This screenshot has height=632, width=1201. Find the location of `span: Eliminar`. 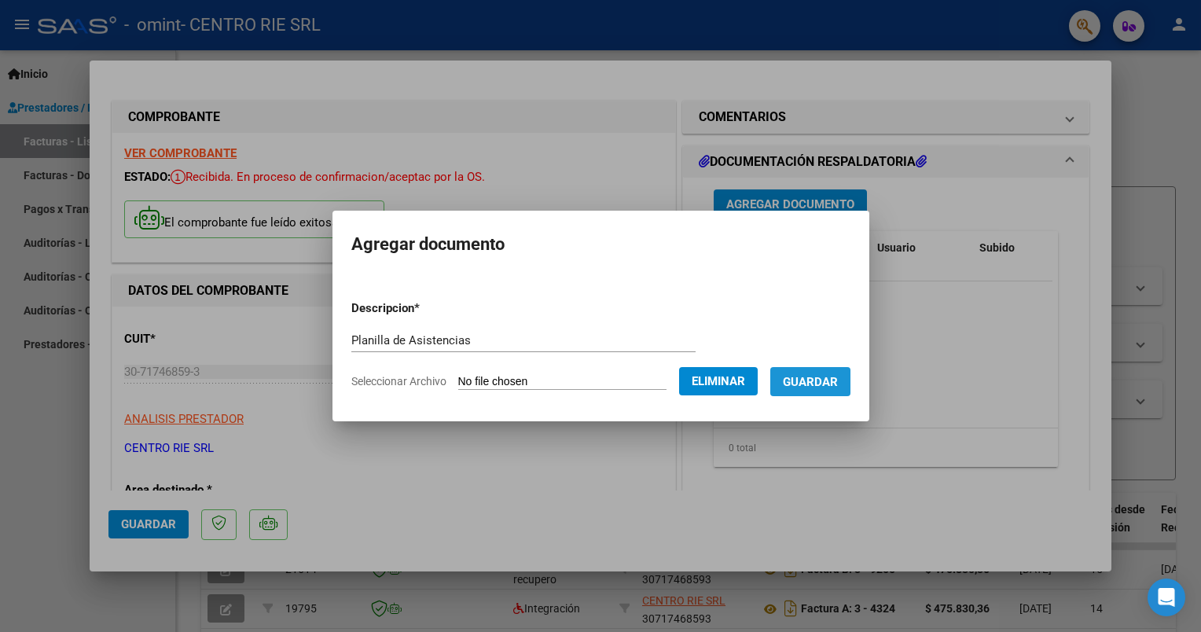

span: Eliminar is located at coordinates (718, 381).